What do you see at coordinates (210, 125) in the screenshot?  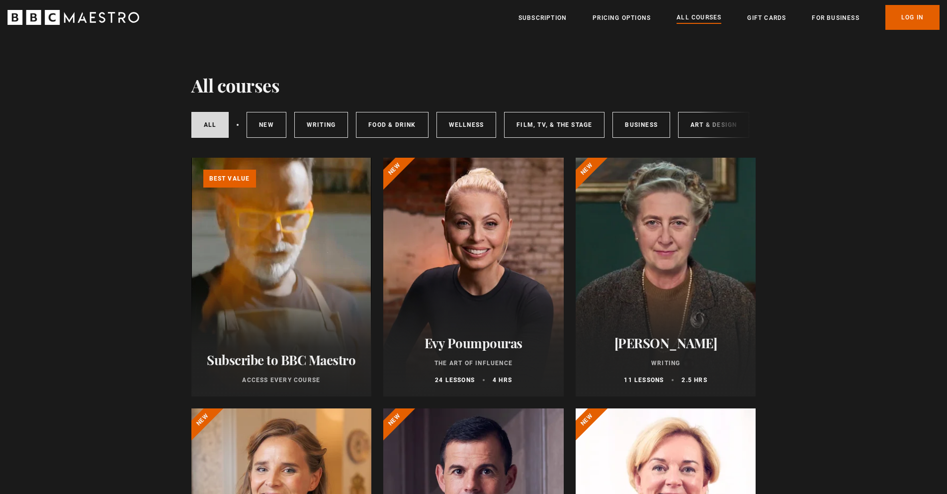 I see `a: All` at bounding box center [210, 125].